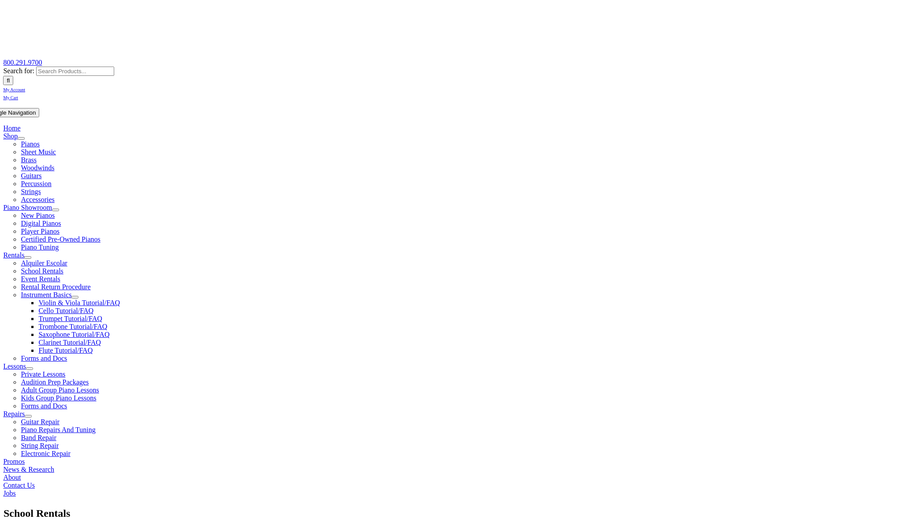  I want to click on a: Percussion, so click(36, 183).